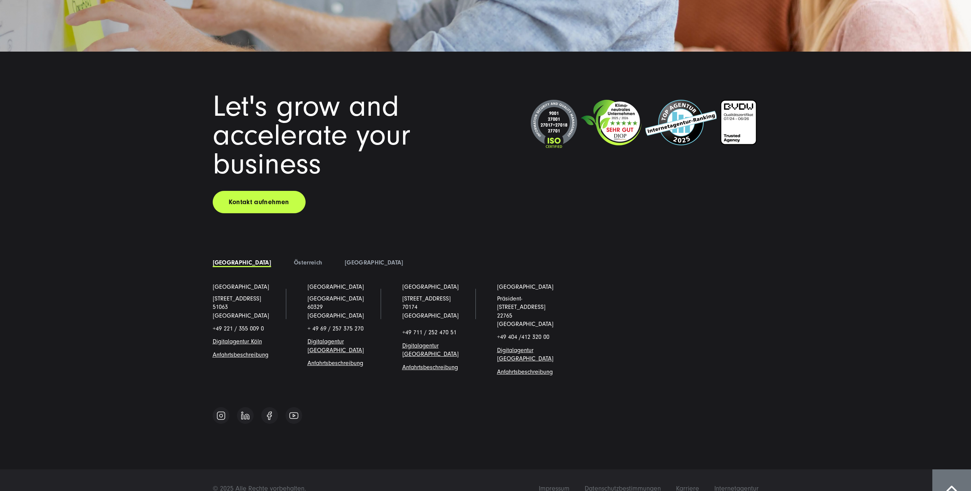 The image size is (971, 491). What do you see at coordinates (334, 363) in the screenshot?
I see `a: Anfahrtsbeschreibun` at bounding box center [334, 363].